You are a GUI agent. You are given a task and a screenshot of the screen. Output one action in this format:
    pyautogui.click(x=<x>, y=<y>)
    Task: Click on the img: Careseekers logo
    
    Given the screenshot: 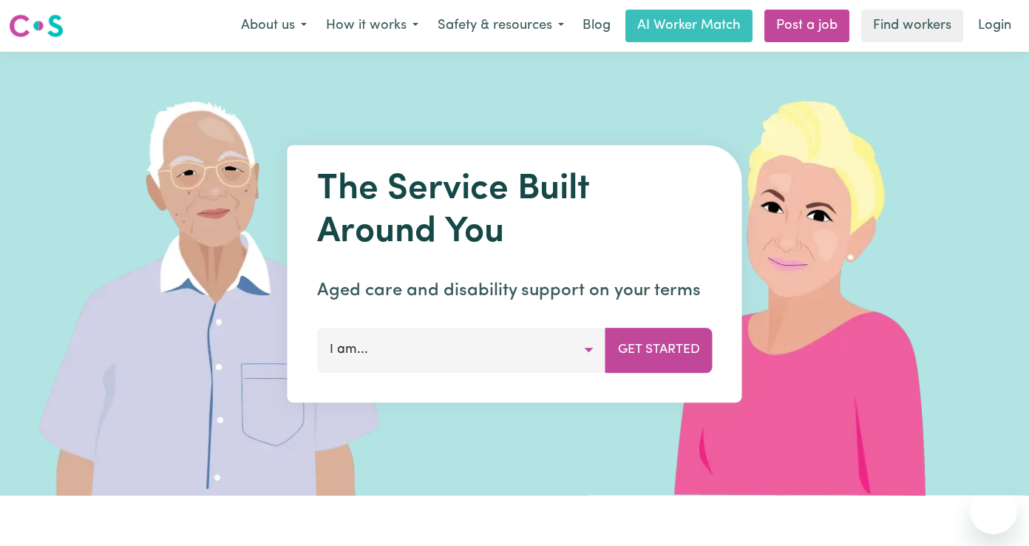 What is the action you would take?
    pyautogui.click(x=36, y=26)
    